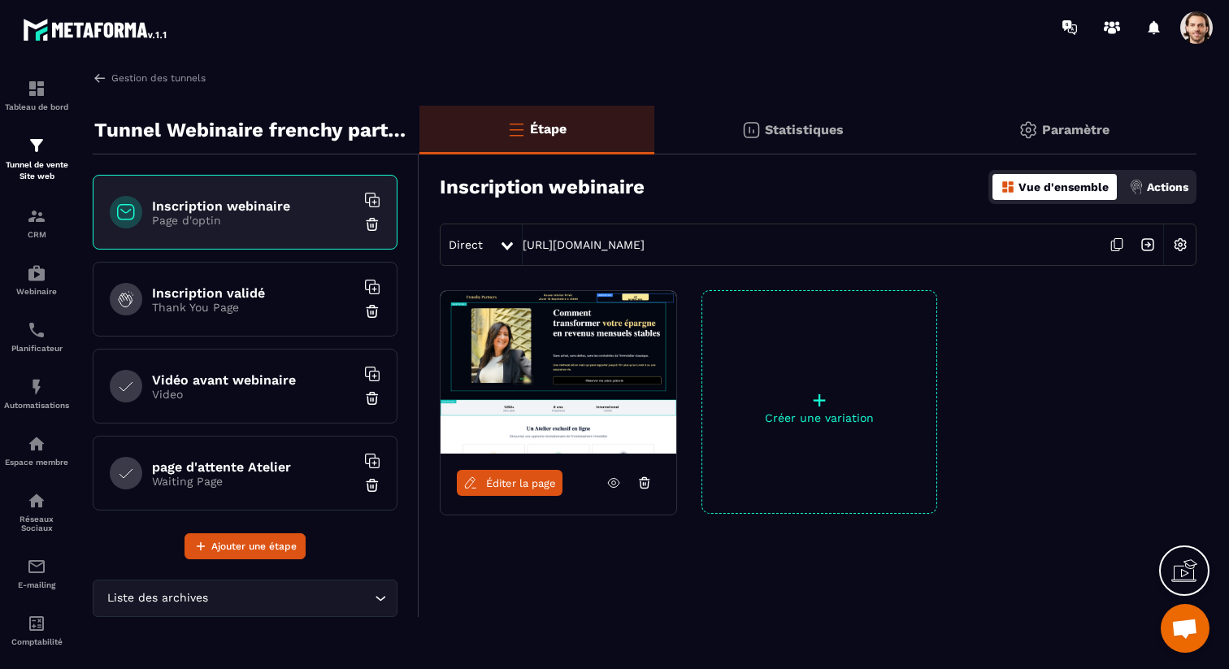  I want to click on p: Vue d'ensemble, so click(1064, 187).